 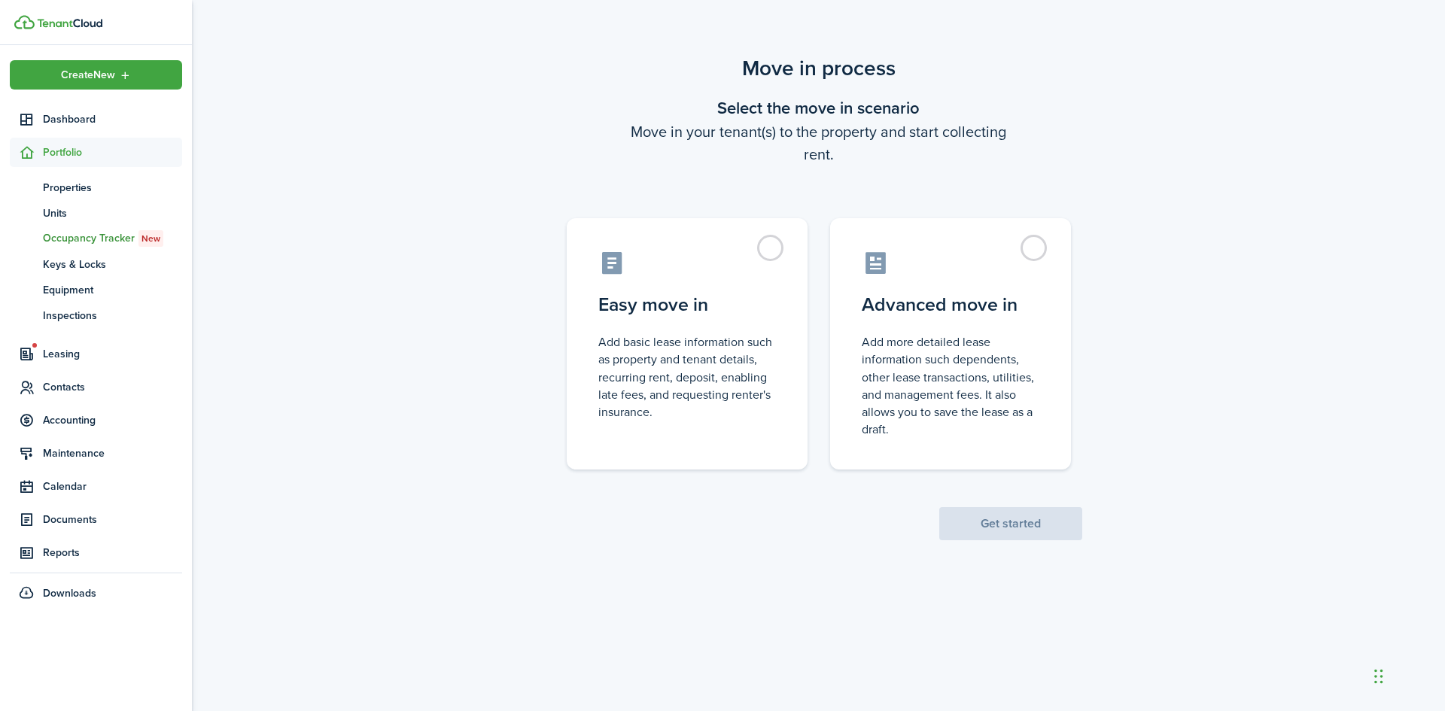 What do you see at coordinates (687, 377) in the screenshot?
I see `control-radio-card-description: Add basic lease information such as property and tenant details, recurring rent, deposit, enablin...` at bounding box center [687, 377].